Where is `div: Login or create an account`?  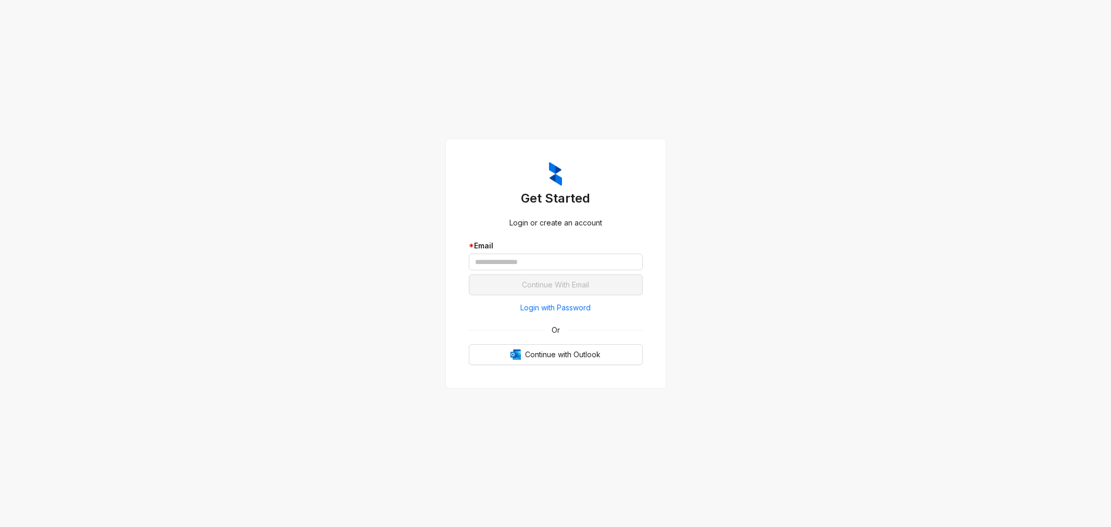
div: Login or create an account is located at coordinates (556, 223).